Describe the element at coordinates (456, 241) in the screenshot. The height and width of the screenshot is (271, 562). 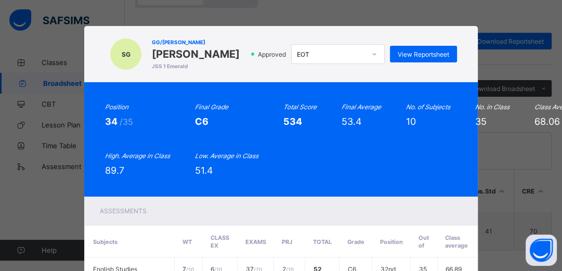
I see `span: Class average` at that location.